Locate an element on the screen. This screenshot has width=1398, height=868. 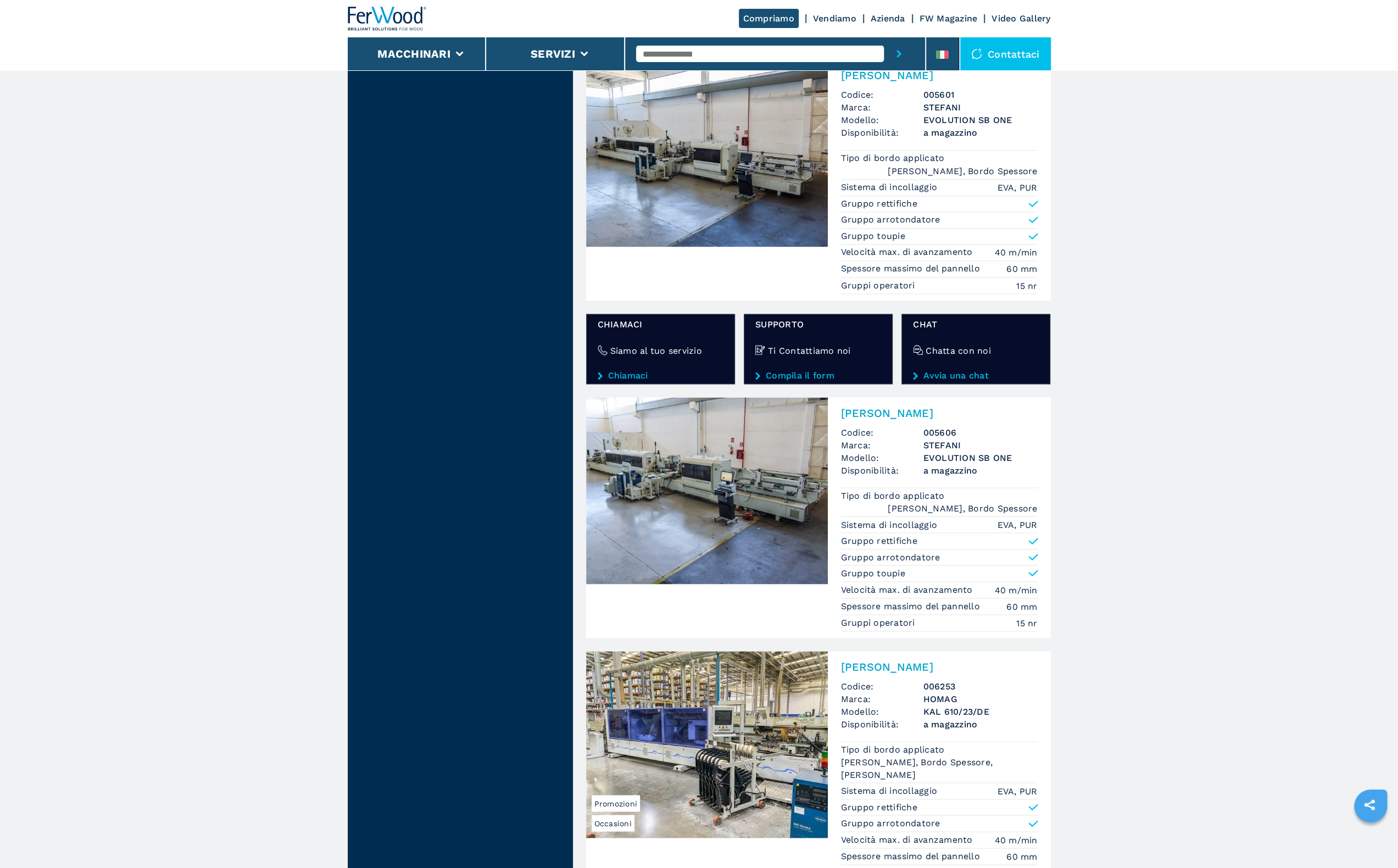
h4: Siamo al tuo servizio is located at coordinates (656, 349).